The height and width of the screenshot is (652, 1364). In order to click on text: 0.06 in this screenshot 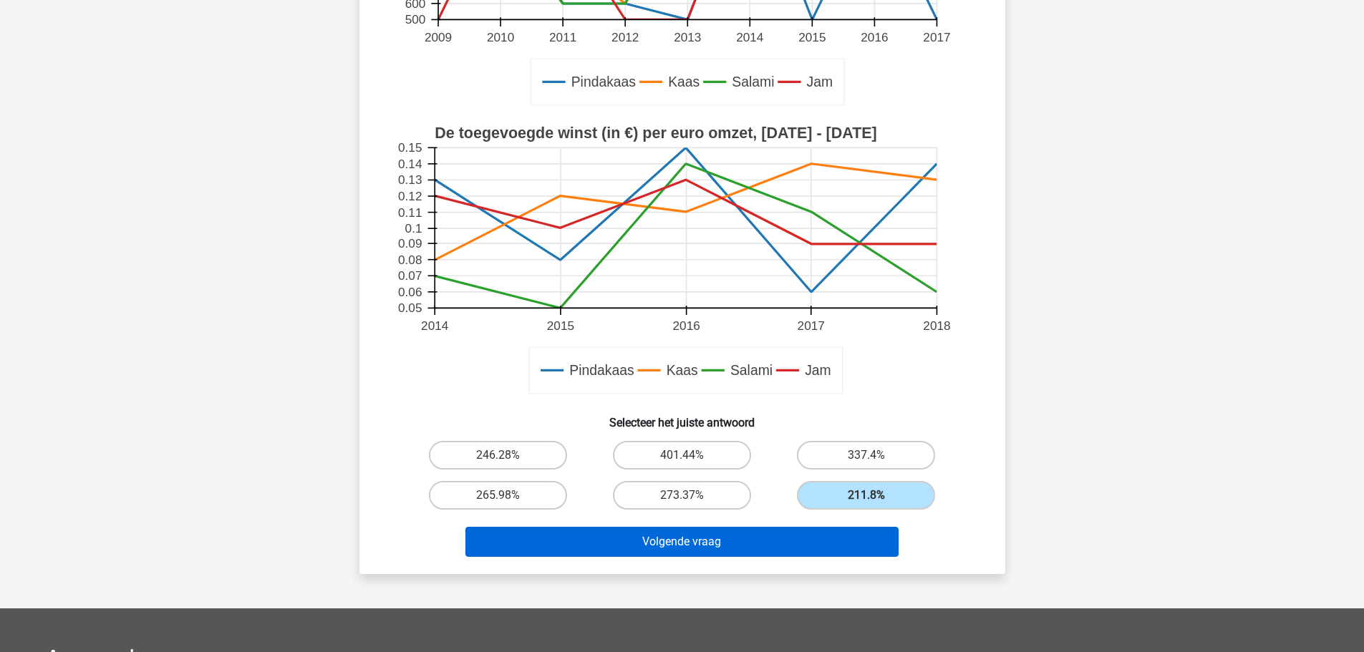, I will do `click(410, 292)`.